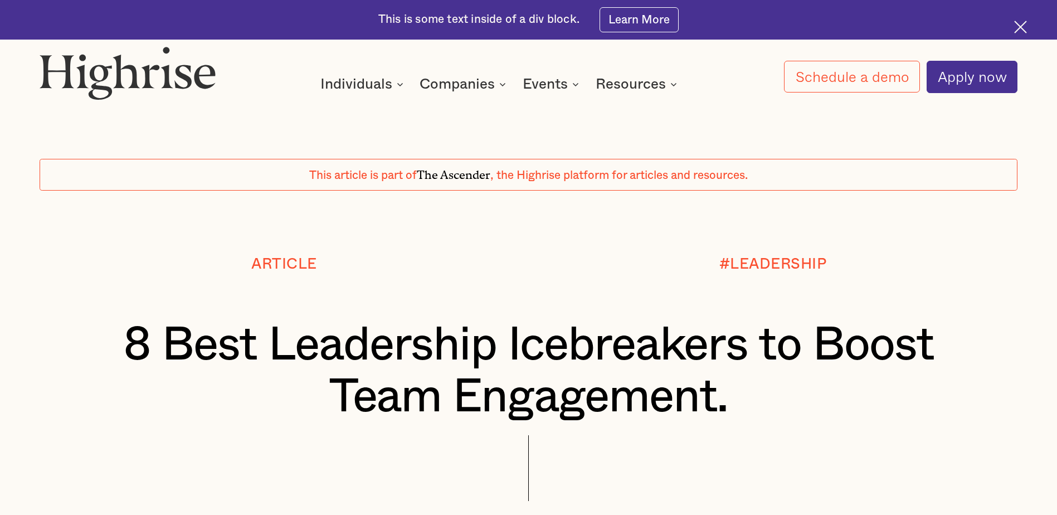 The height and width of the screenshot is (515, 1057). I want to click on img: Cross icon, so click(1020, 27).